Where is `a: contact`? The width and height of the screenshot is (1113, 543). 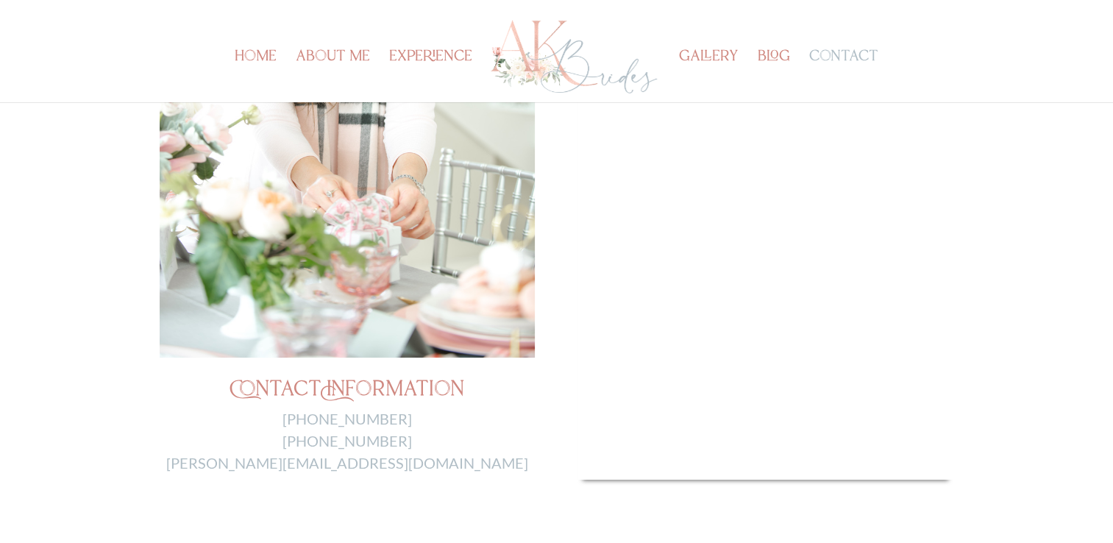
a: contact is located at coordinates (844, 77).